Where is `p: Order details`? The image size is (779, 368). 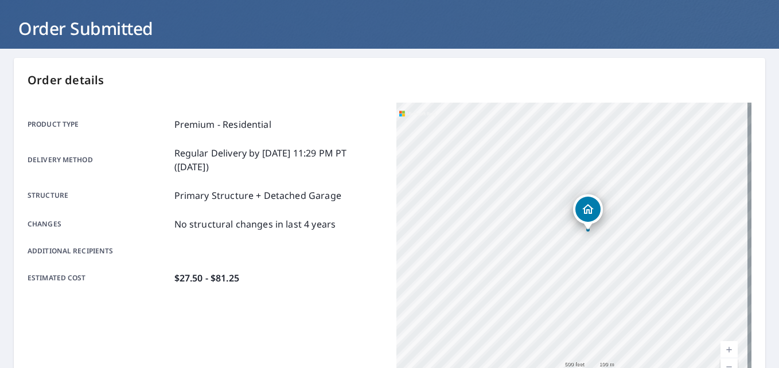
p: Order details is located at coordinates (390, 80).